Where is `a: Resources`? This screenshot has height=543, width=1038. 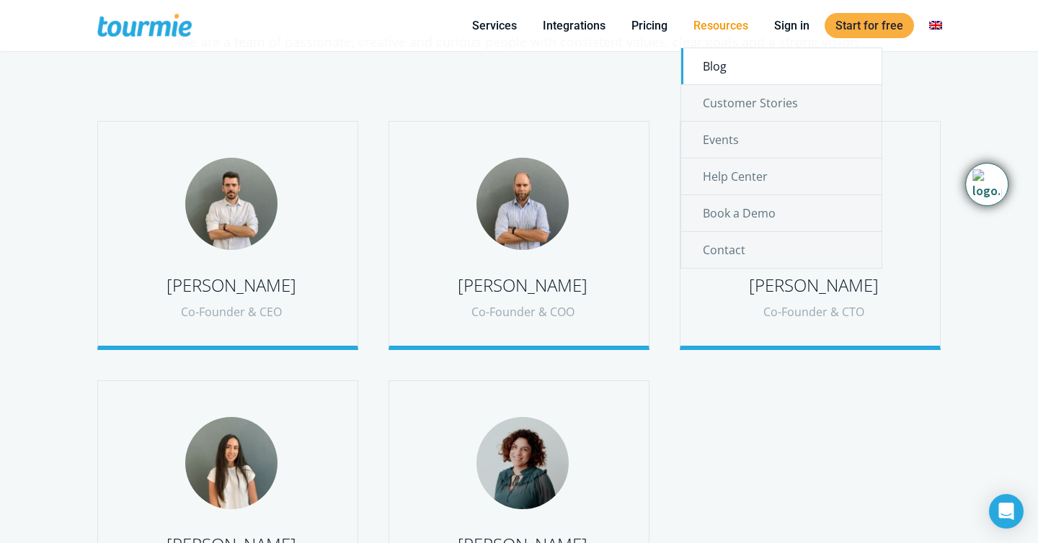
a: Resources is located at coordinates (721, 25).